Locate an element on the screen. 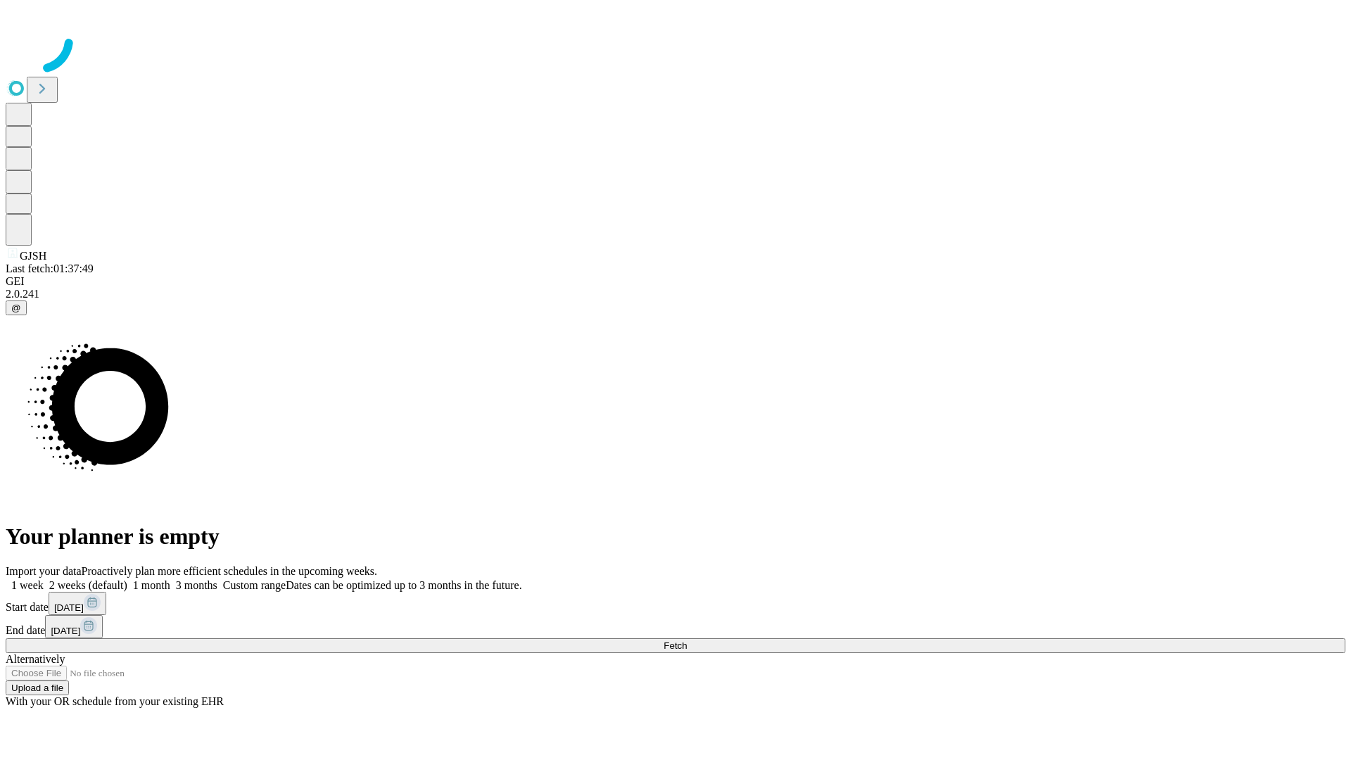  span: Alternatively is located at coordinates (35, 658).